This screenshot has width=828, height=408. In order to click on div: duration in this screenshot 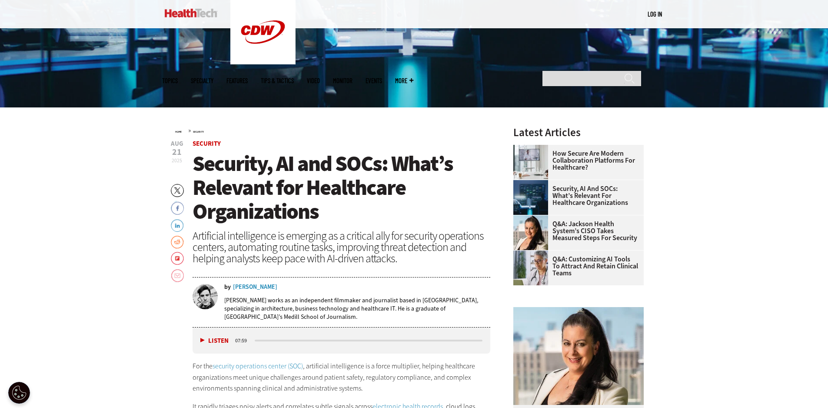, I will do `click(243, 340)`.